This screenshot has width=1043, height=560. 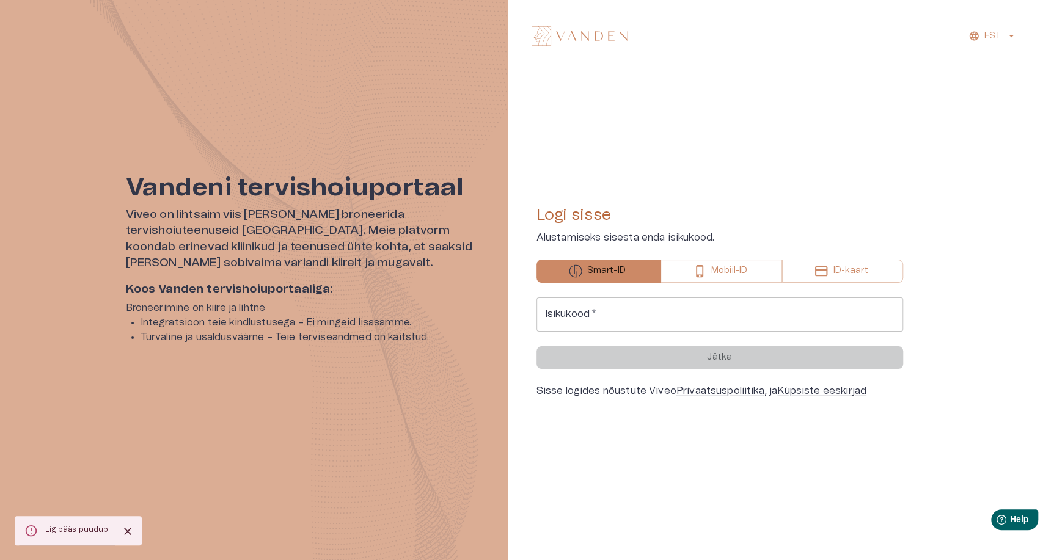 What do you see at coordinates (993, 36) in the screenshot?
I see `p: EST` at bounding box center [993, 36].